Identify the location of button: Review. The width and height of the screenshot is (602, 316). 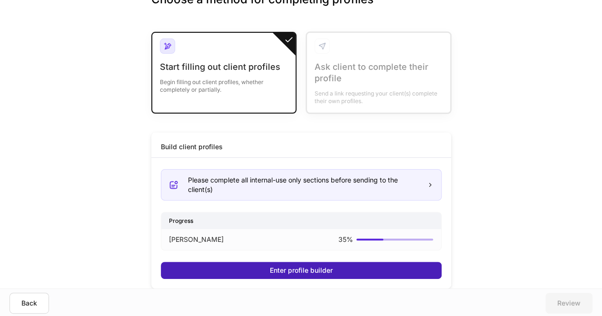
(569, 304).